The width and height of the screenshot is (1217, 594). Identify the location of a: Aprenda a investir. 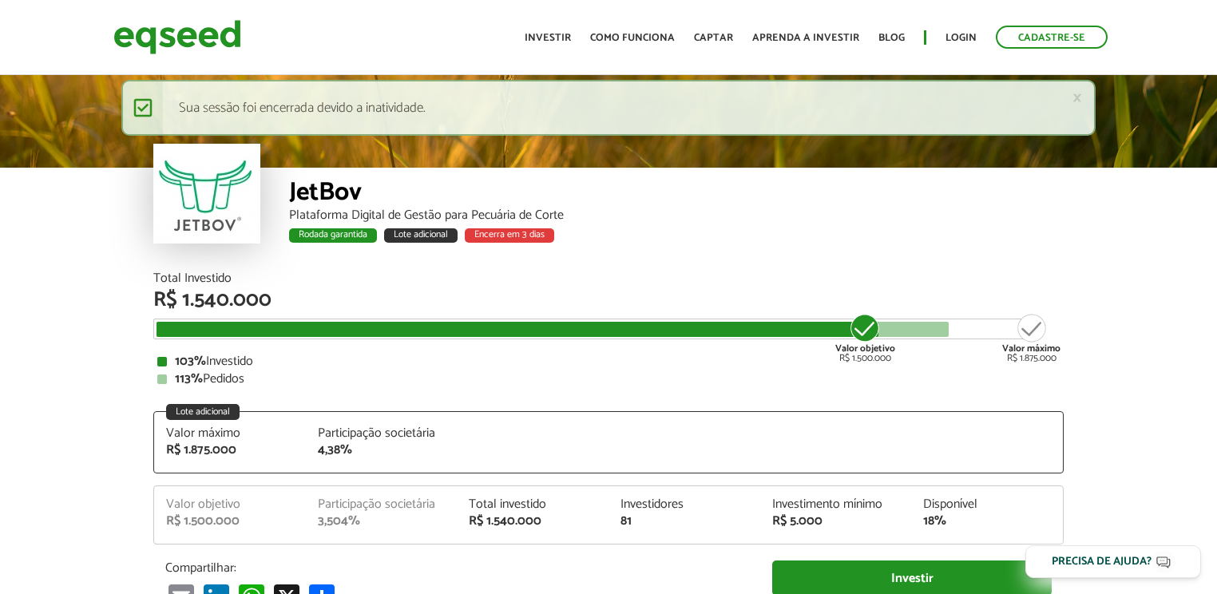
(806, 38).